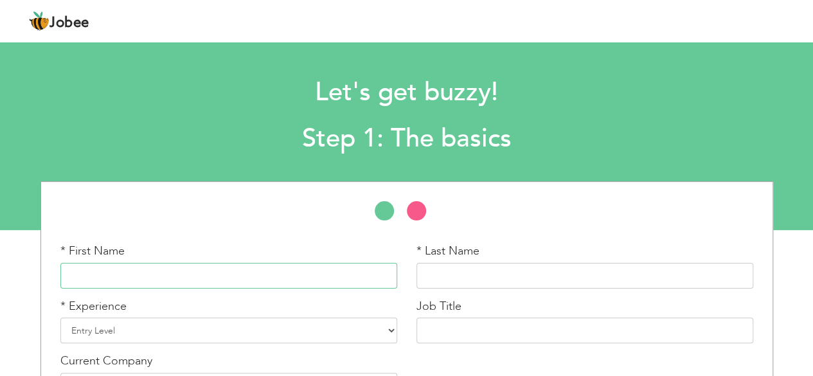  What do you see at coordinates (93, 306) in the screenshot?
I see `label: * Experience` at bounding box center [93, 306].